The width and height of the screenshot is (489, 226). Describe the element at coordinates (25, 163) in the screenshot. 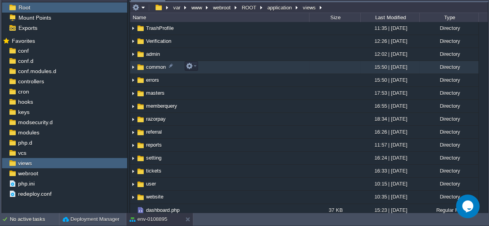

I see `span: views` at that location.